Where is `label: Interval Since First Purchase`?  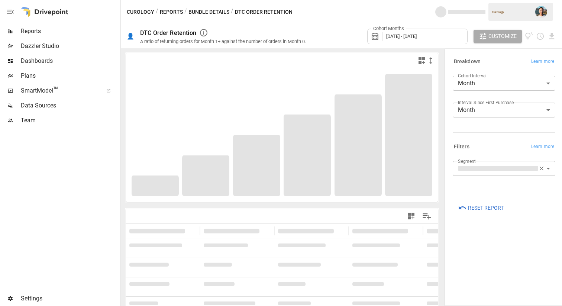
label: Interval Since First Purchase is located at coordinates (486, 102).